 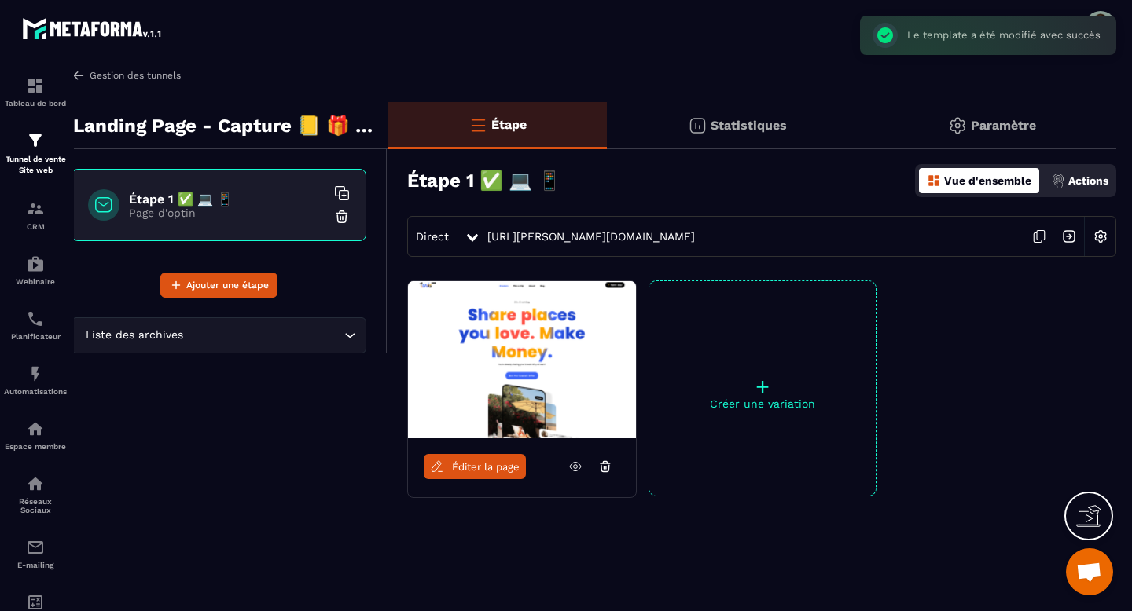 I want to click on a: social-networksocial-networkRéseaux Sociaux, so click(x=35, y=494).